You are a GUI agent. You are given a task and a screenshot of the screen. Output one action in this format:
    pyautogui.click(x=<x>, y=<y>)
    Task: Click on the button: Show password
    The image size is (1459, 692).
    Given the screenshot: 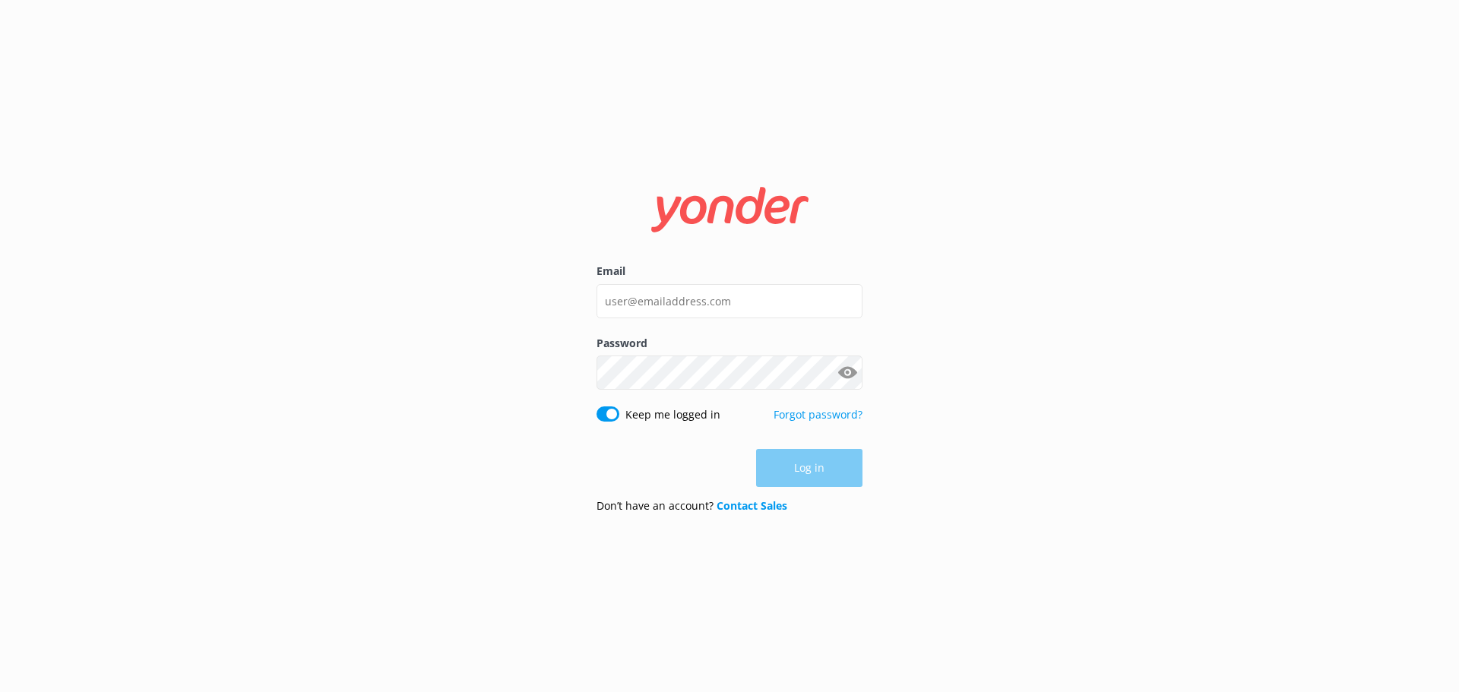 What is the action you would take?
    pyautogui.click(x=847, y=373)
    